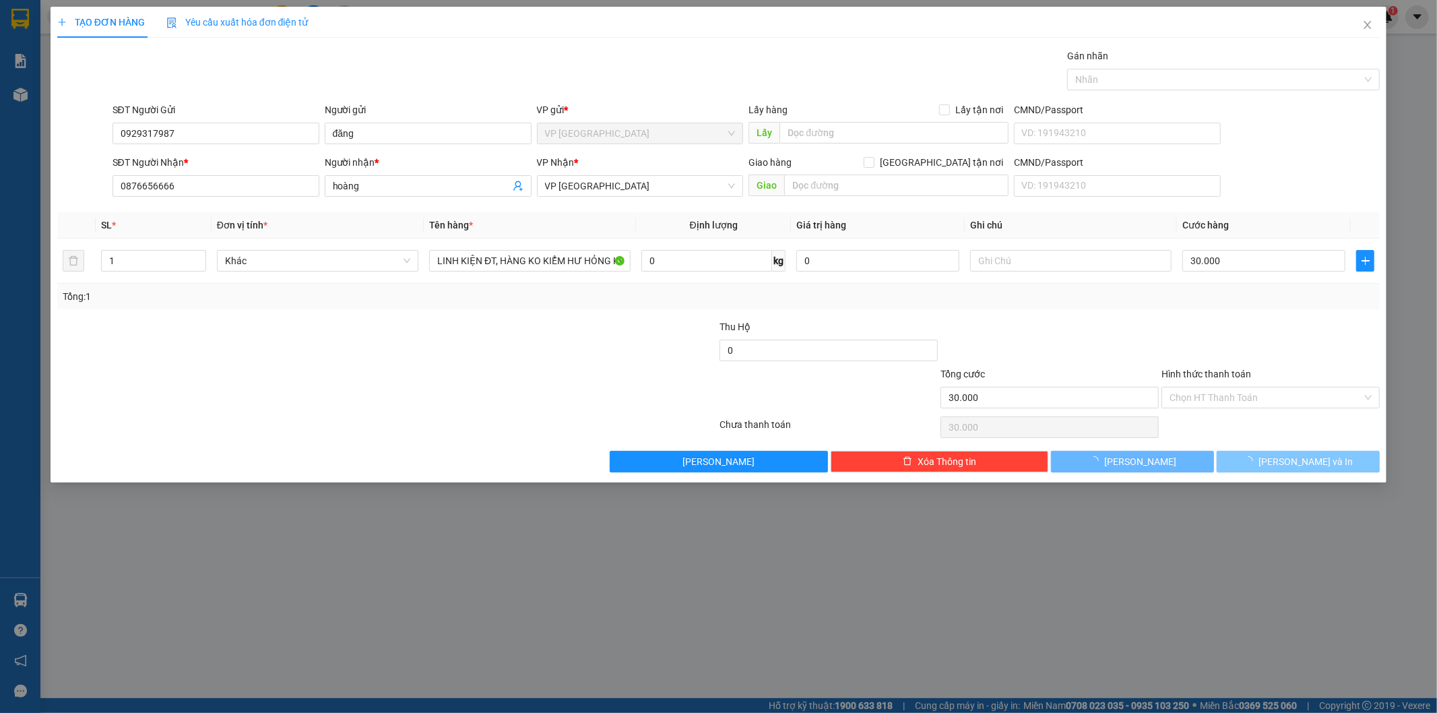 Image resolution: width=1437 pixels, height=713 pixels. What do you see at coordinates (30, 30) in the screenshot?
I see `img: logo.jpg` at bounding box center [30, 30].